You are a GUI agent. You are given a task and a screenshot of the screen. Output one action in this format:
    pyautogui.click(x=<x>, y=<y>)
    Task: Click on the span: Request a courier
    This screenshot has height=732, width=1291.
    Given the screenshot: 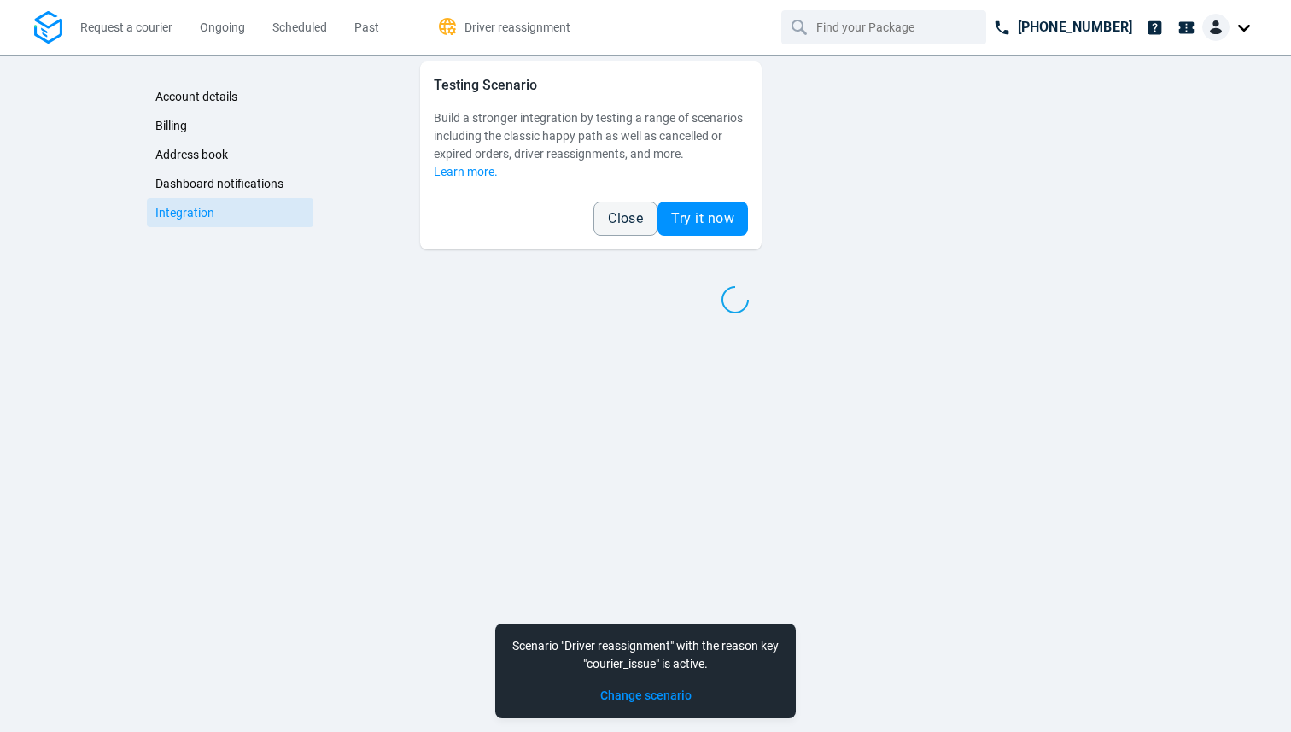 What is the action you would take?
    pyautogui.click(x=126, y=27)
    